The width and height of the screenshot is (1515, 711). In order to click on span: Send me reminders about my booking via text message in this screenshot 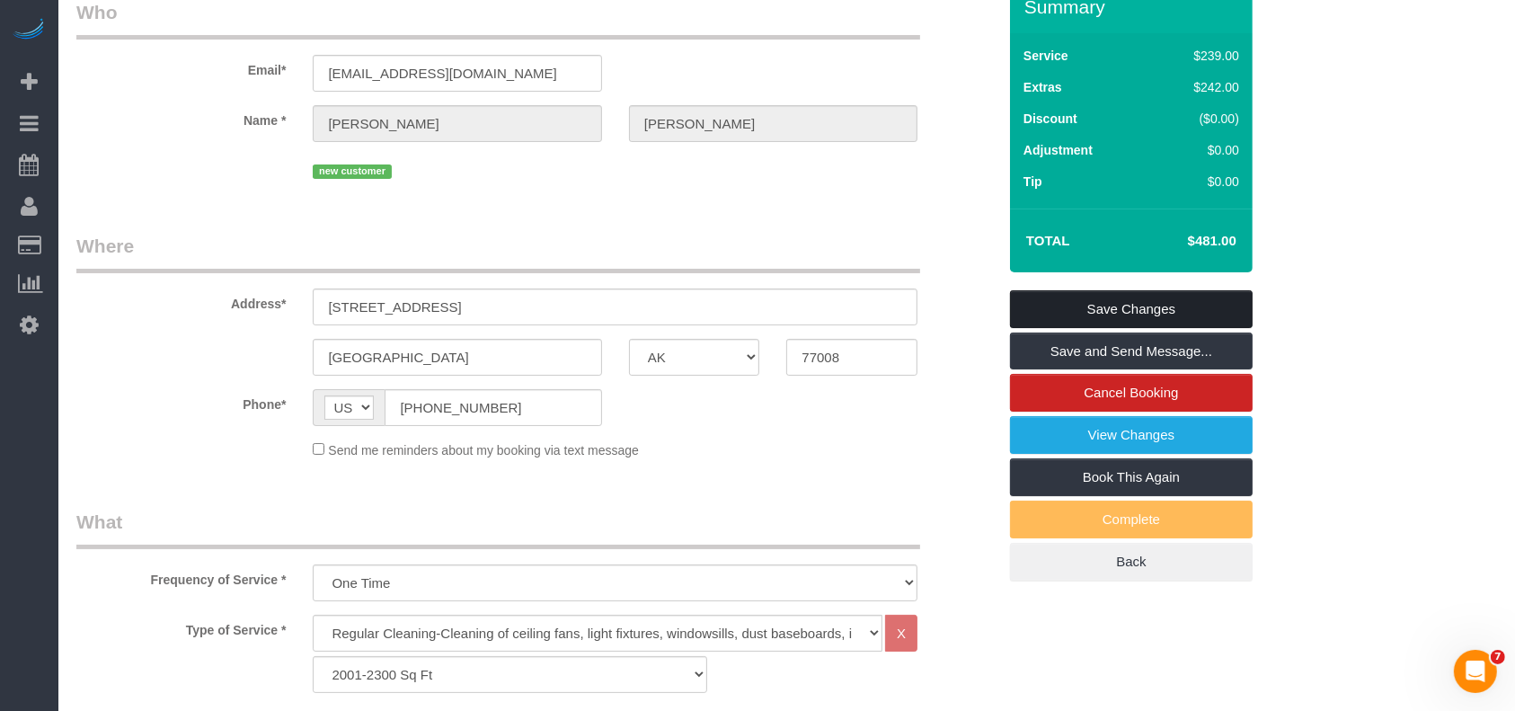, I will do `click(483, 450)`.